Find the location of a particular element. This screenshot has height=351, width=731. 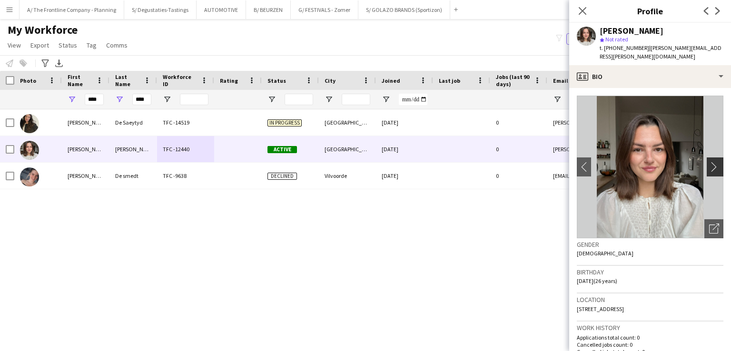

span: Not rated is located at coordinates (617, 39).